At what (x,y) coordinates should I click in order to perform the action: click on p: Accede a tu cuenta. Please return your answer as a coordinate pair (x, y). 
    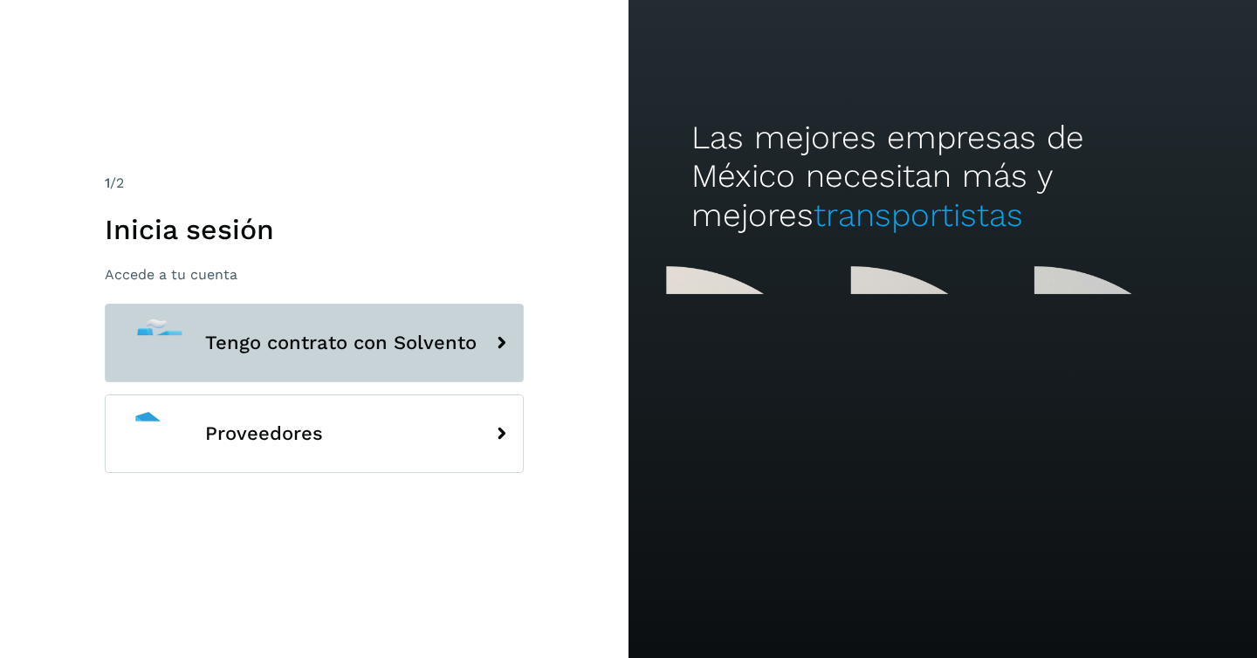
    Looking at the image, I should click on (314, 274).